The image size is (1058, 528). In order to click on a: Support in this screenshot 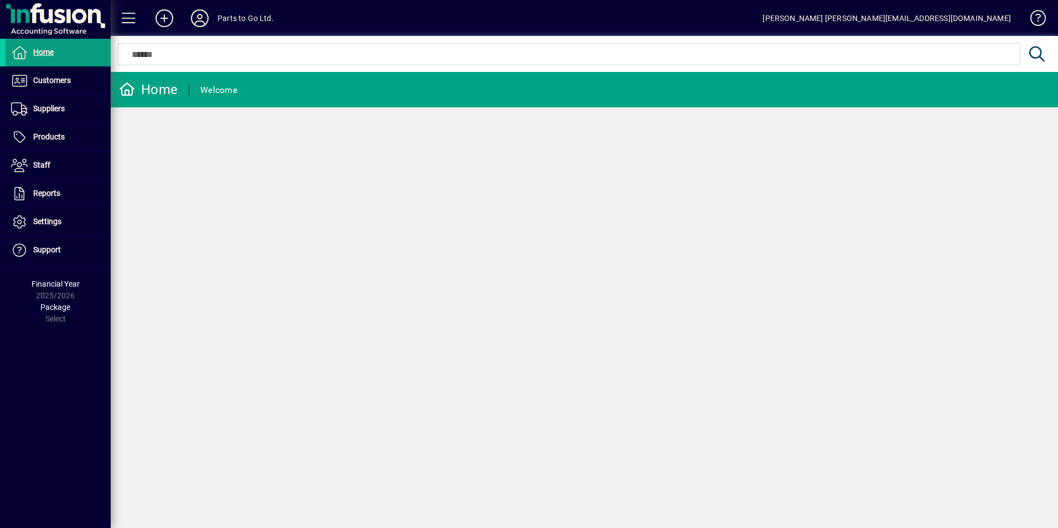, I will do `click(58, 250)`.